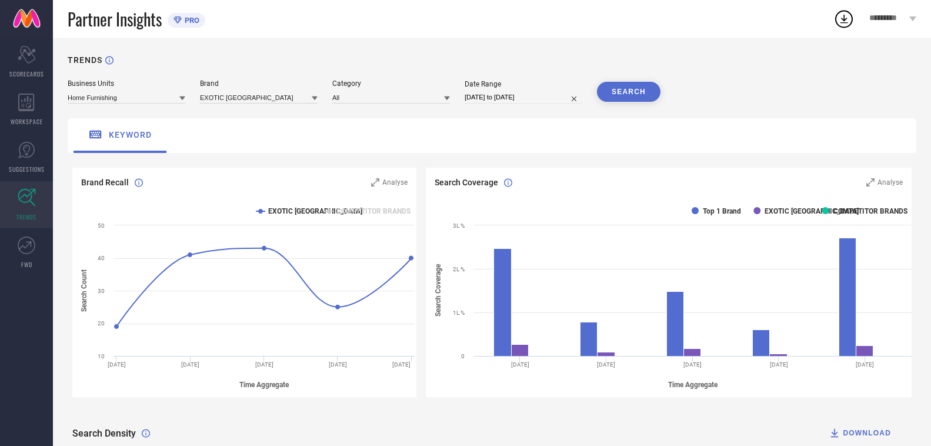 Image resolution: width=931 pixels, height=446 pixels. Describe the element at coordinates (722, 211) in the screenshot. I see `text: Top 1 Brand` at that location.